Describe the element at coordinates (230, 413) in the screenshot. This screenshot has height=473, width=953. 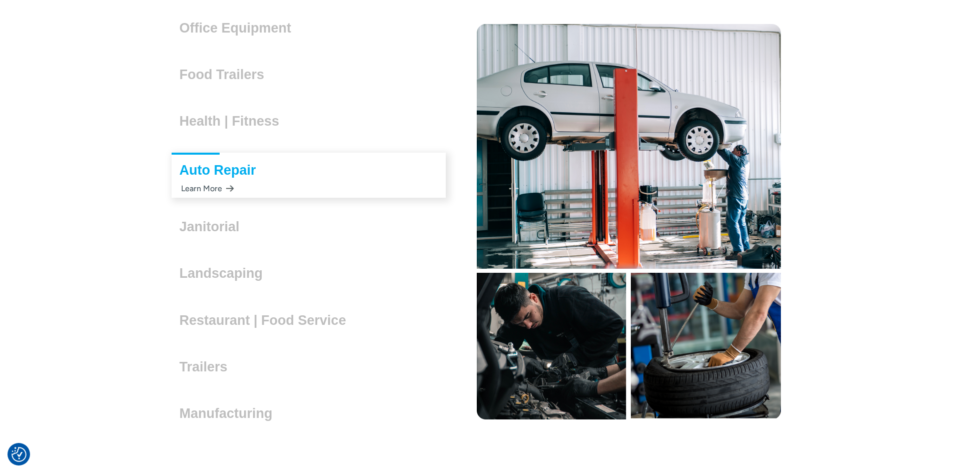
I see `h3: Manufacturing` at that location.